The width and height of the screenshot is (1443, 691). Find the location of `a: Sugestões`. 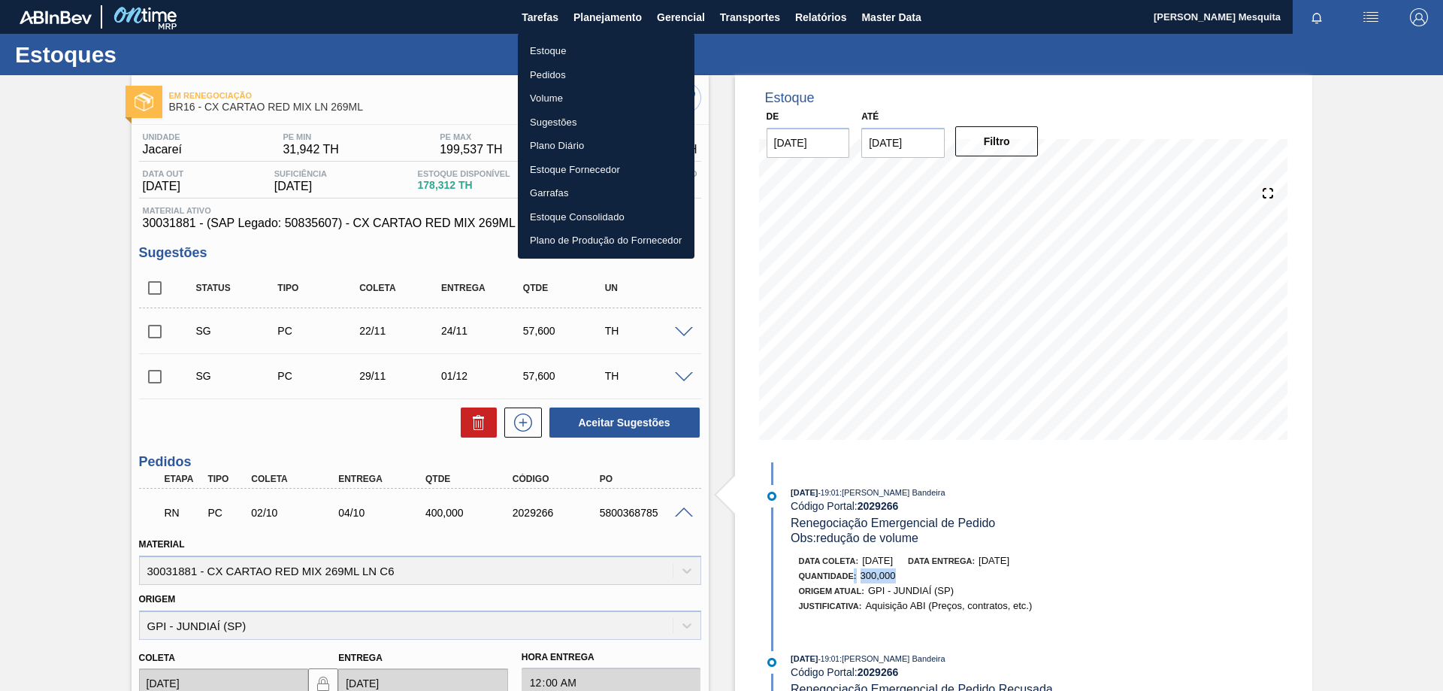

a: Sugestões is located at coordinates (606, 123).